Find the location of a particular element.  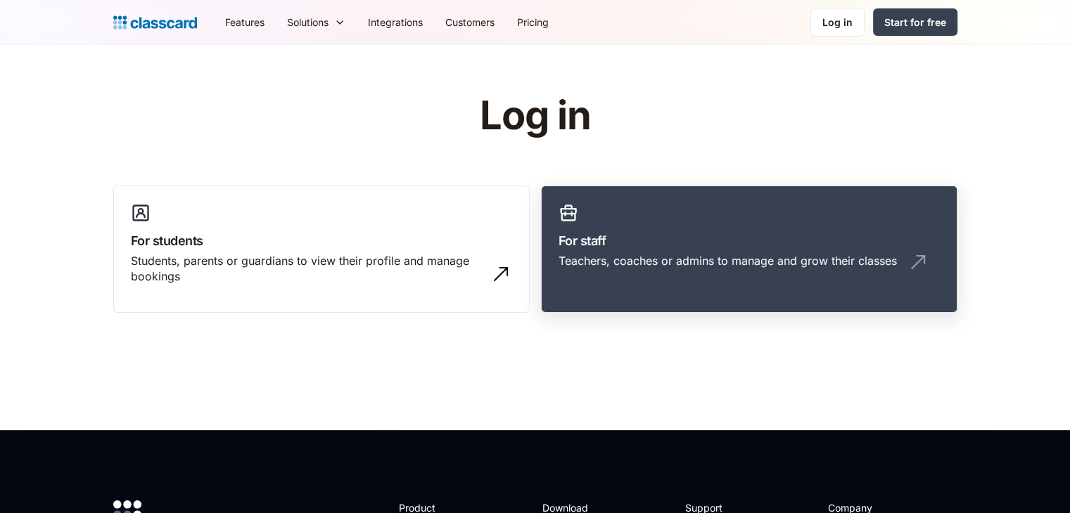

div: Start for free is located at coordinates (915, 22).